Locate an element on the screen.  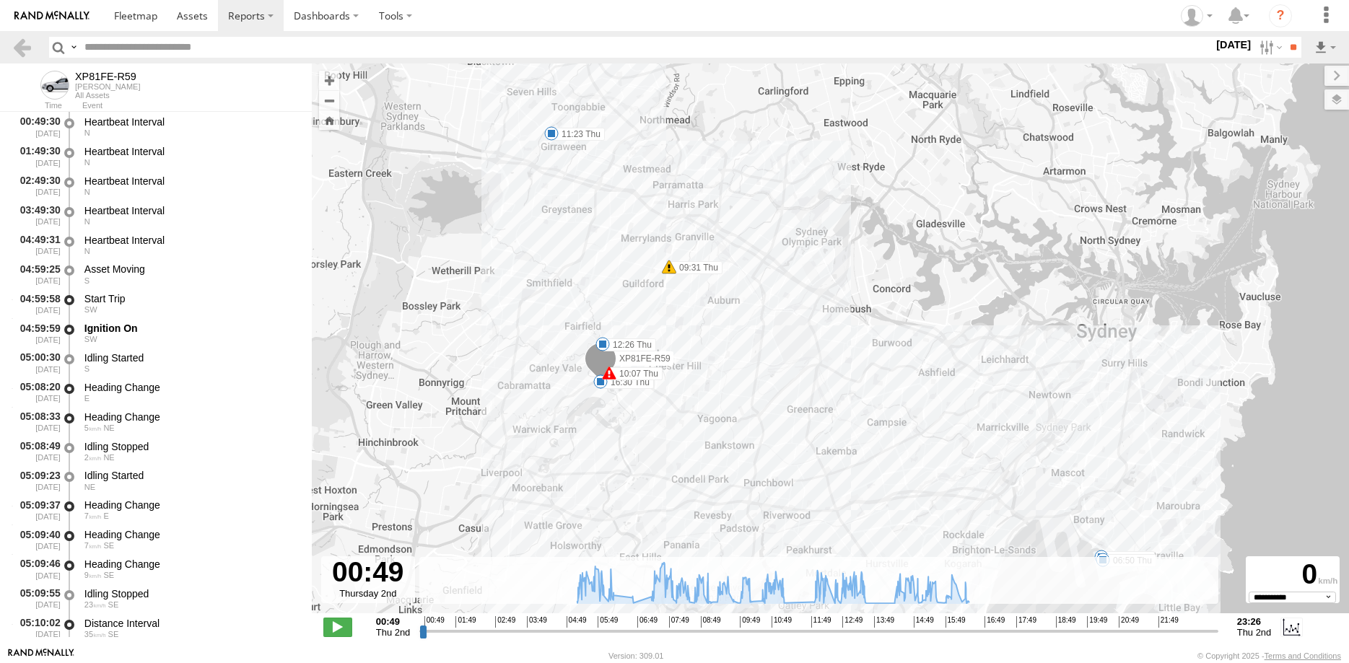
span: 05:49 is located at coordinates (608, 622).